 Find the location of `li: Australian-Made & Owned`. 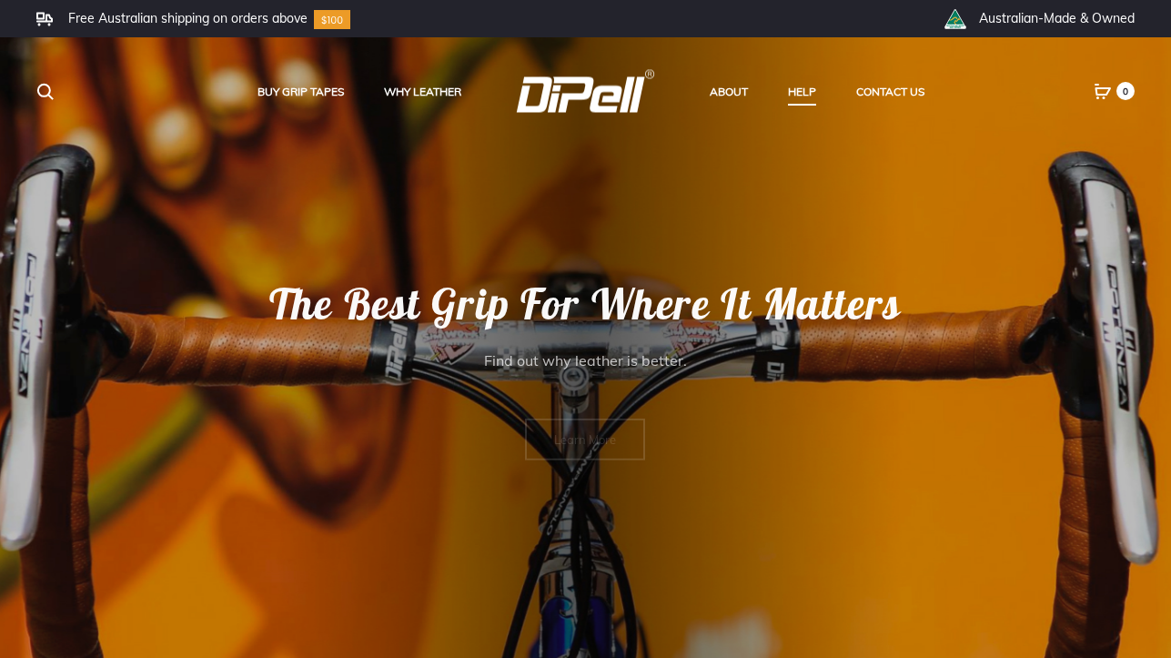

li: Australian-Made & Owned is located at coordinates (1057, 18).